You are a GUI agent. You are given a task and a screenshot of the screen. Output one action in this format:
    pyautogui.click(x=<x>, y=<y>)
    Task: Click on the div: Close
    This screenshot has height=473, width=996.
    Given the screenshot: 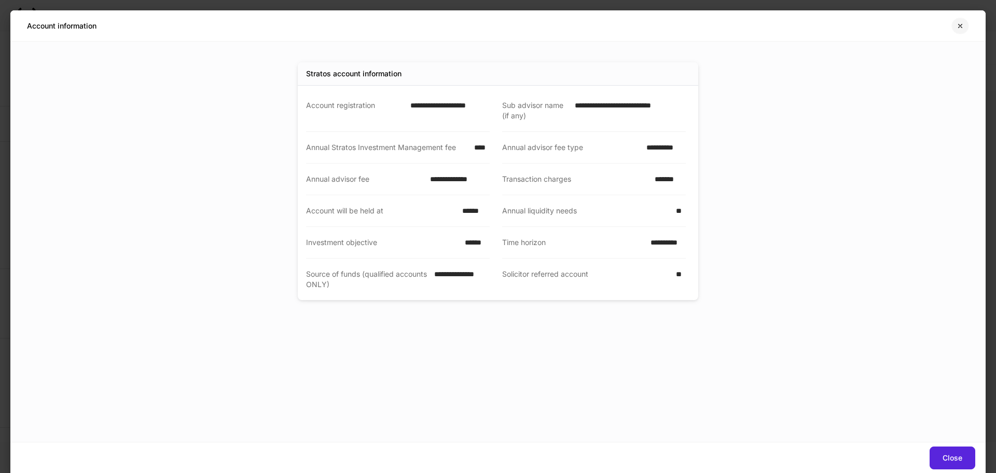 What is the action you would take?
    pyautogui.click(x=953, y=458)
    